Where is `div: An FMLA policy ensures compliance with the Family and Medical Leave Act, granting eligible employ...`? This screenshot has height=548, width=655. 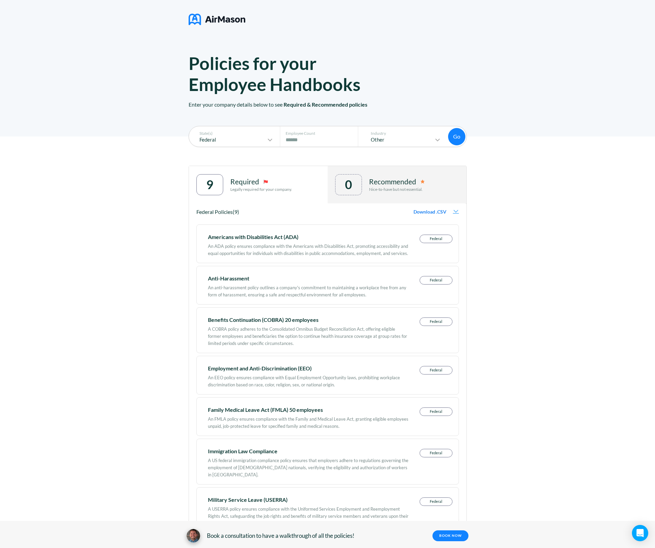
div: An FMLA policy ensures compliance with the Family and Medical Leave Act, granting eligible employ... is located at coordinates (308, 421).